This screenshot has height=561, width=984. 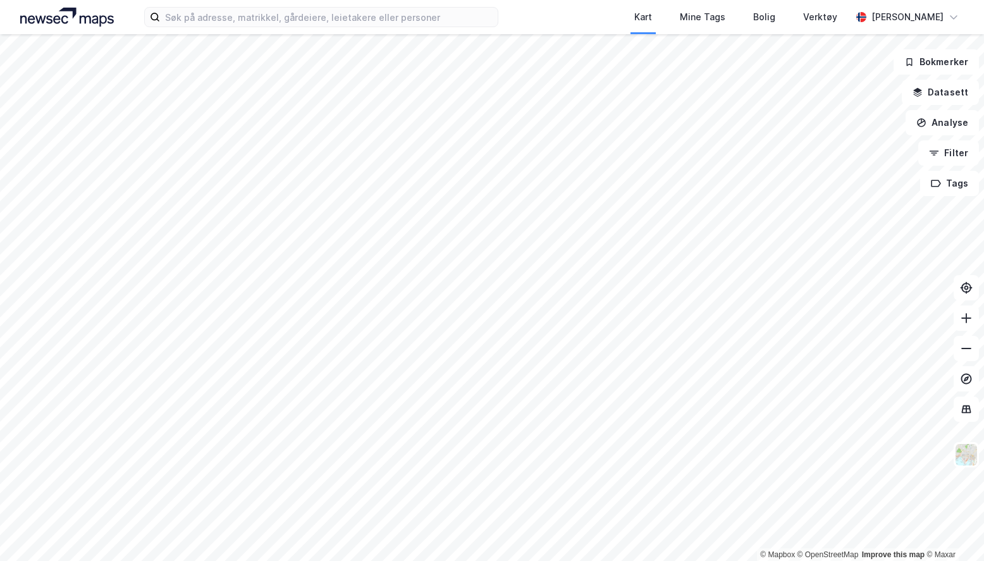 I want to click on div: Chat Widget, so click(x=953, y=531).